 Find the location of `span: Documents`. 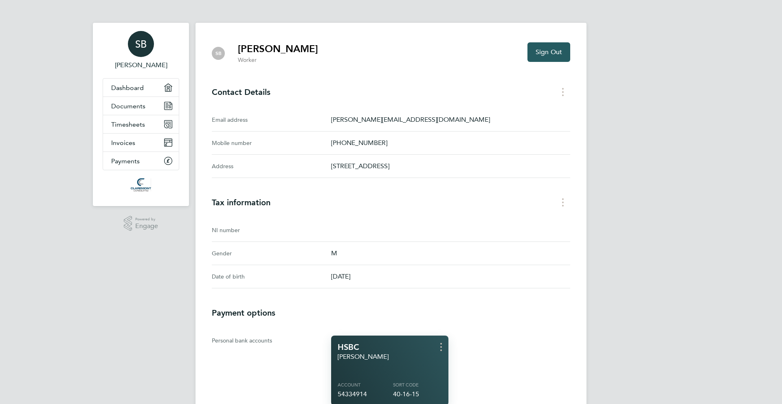

span: Documents is located at coordinates (128, 106).